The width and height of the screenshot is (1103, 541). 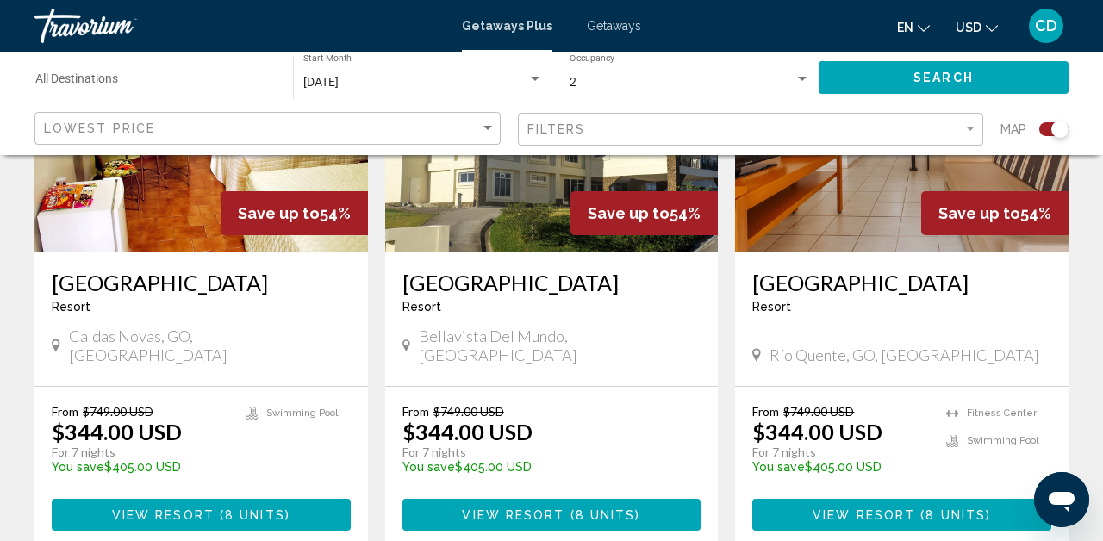 I want to click on button: Filter, so click(x=751, y=129).